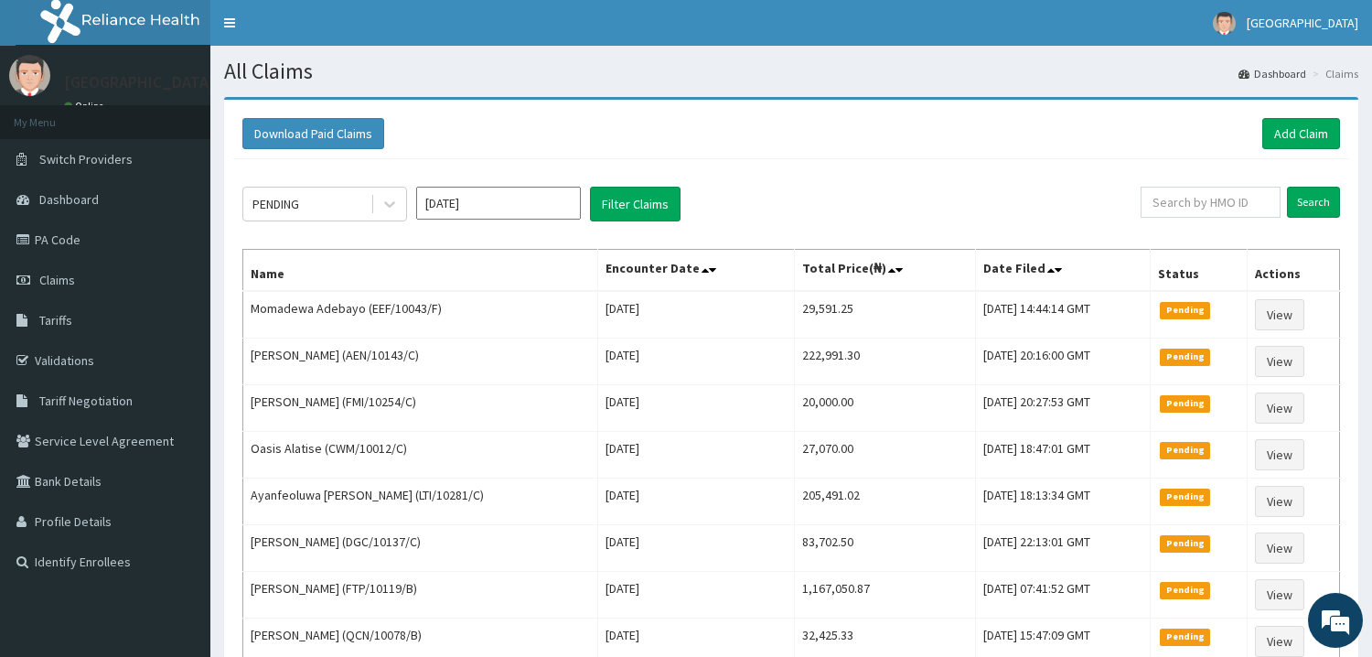  Describe the element at coordinates (69, 199) in the screenshot. I see `span: Dashboard` at that location.